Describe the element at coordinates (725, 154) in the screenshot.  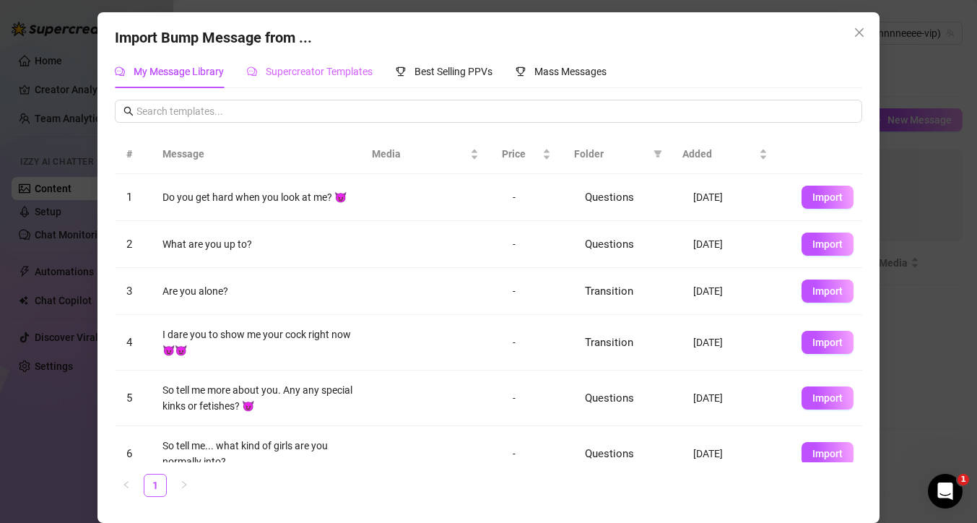
I see `th: Added` at that location.